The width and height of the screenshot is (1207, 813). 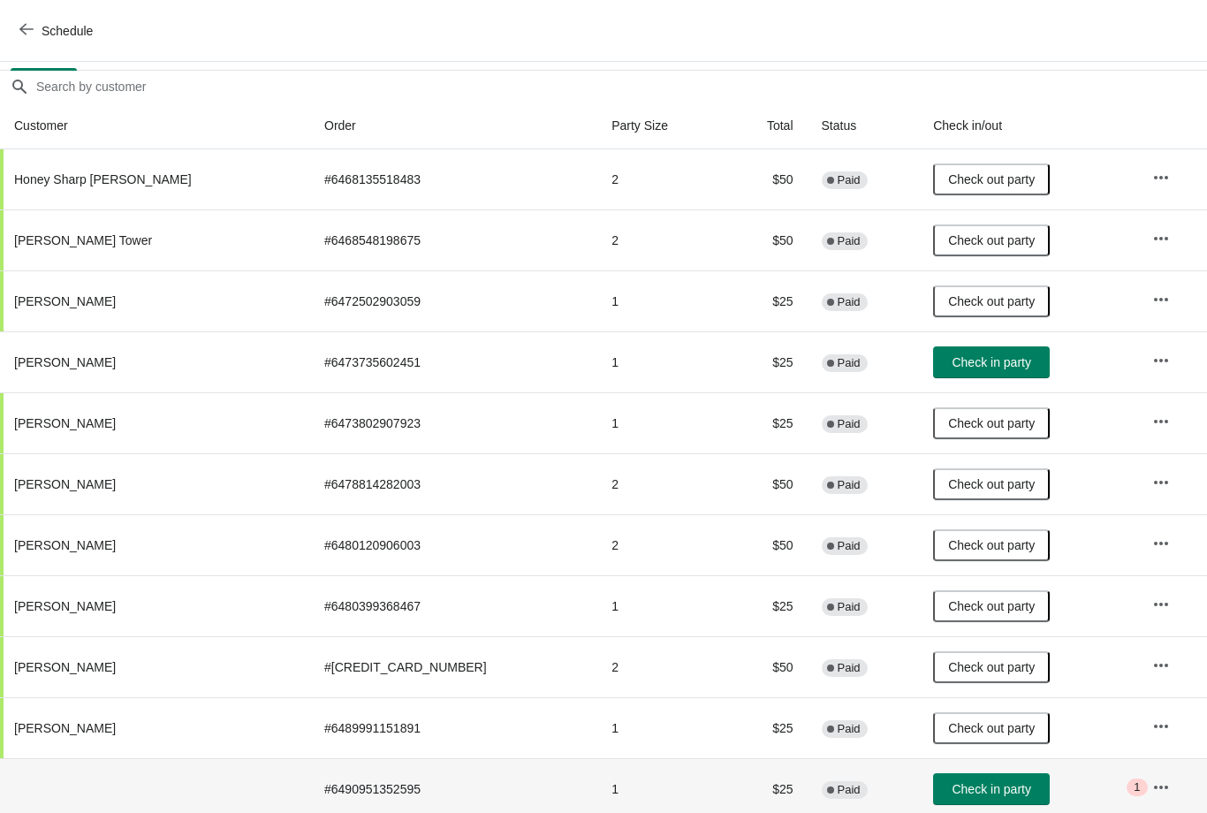 I want to click on td: # 6468548198675, so click(x=453, y=239).